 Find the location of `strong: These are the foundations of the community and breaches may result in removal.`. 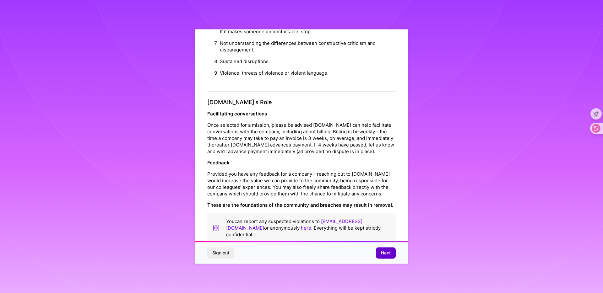

strong: These are the foundations of the community and breaches may result in removal. is located at coordinates (300, 205).